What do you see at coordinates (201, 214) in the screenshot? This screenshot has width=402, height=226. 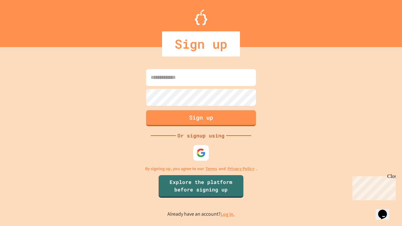 I see `p: Already have an account?` at bounding box center [201, 214].